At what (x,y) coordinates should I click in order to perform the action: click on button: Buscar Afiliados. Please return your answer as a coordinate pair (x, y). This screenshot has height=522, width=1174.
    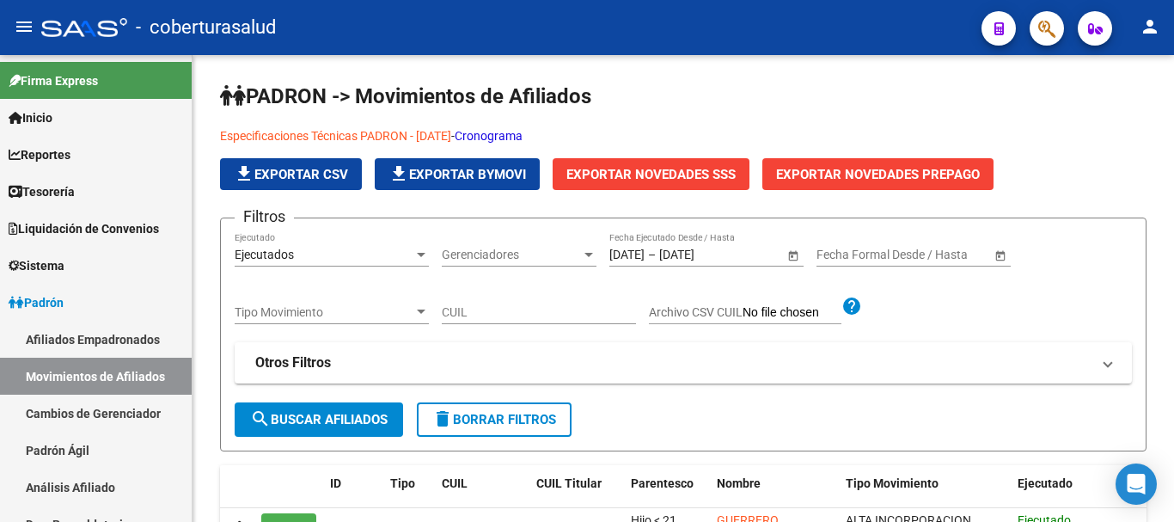
    Looking at the image, I should click on (319, 419).